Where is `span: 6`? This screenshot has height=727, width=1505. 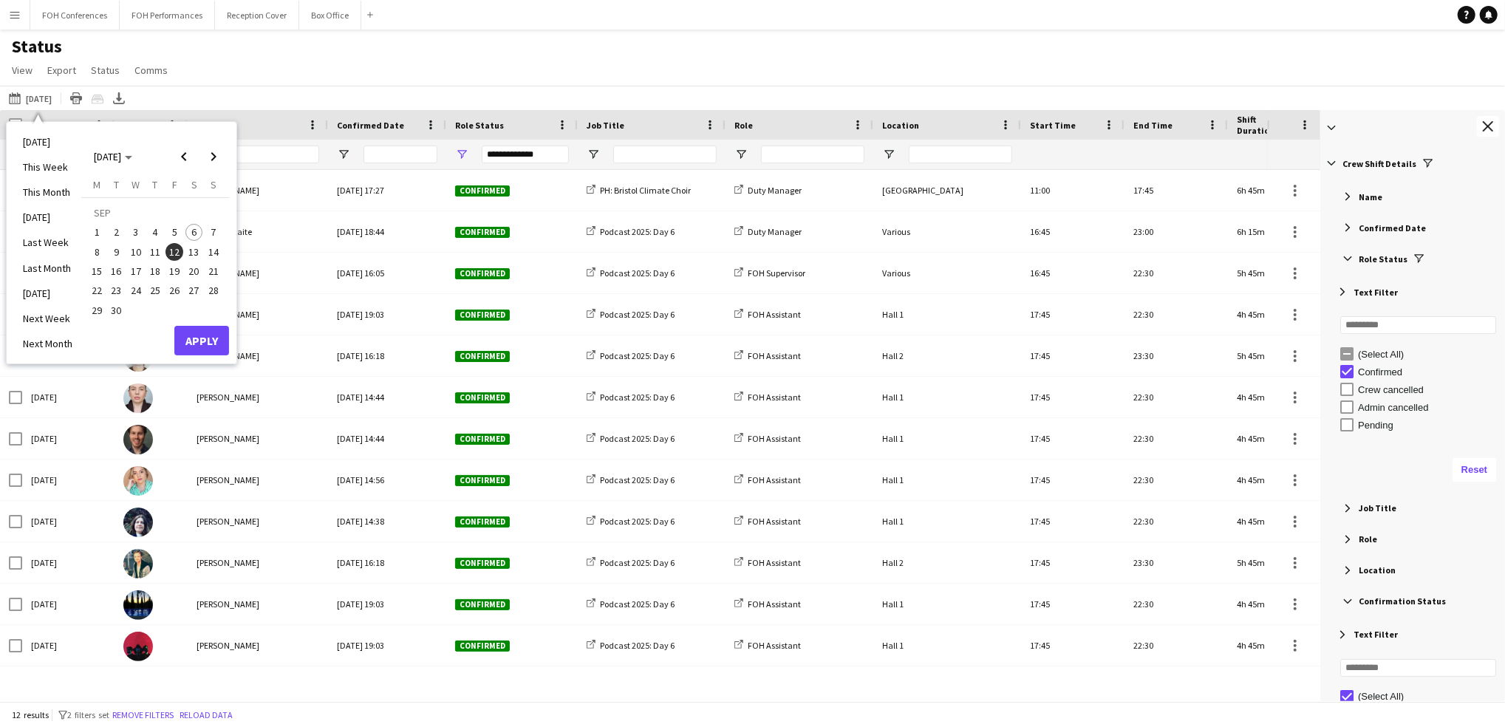 span: 6 is located at coordinates (194, 233).